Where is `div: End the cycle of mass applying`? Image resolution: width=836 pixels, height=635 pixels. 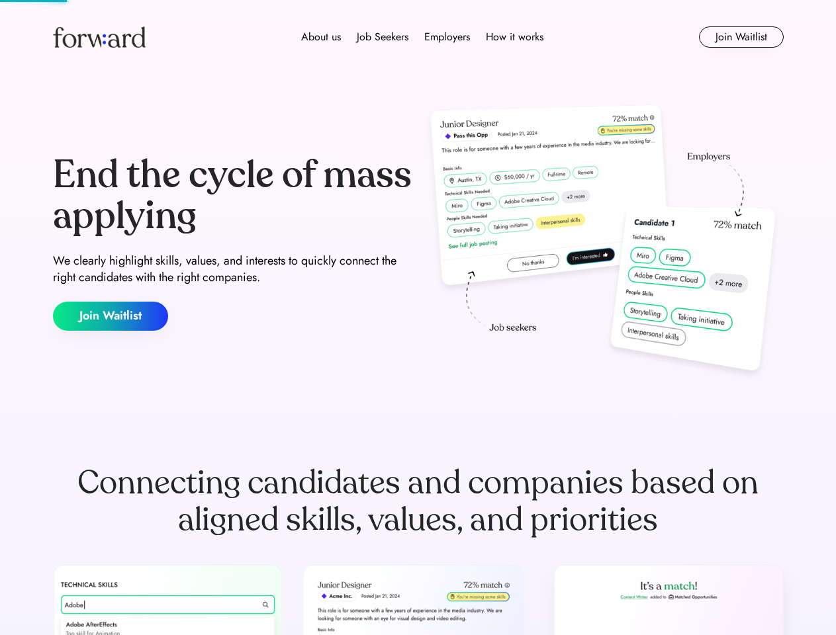 div: End the cycle of mass applying is located at coordinates (233, 195).